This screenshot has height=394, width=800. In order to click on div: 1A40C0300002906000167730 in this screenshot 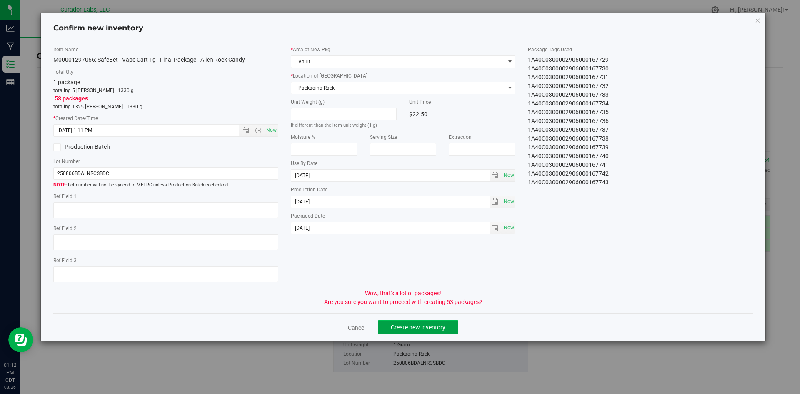, I will do `click(640, 68)`.